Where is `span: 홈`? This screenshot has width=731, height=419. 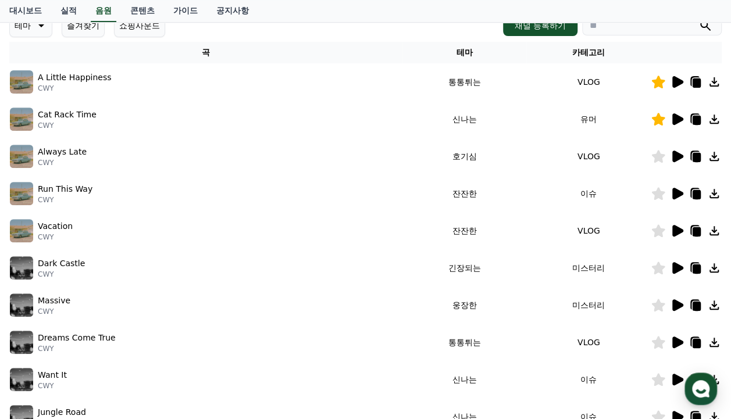
span: 홈 is located at coordinates (40, 345).